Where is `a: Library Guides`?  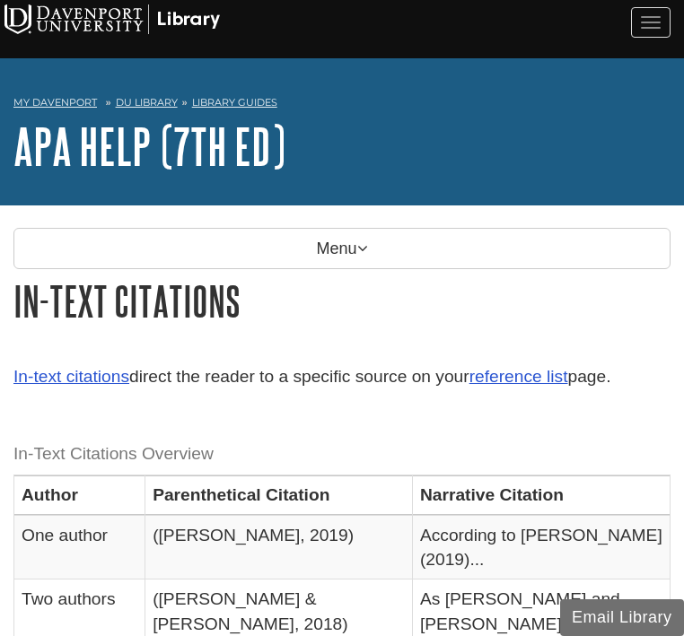 a: Library Guides is located at coordinates (234, 102).